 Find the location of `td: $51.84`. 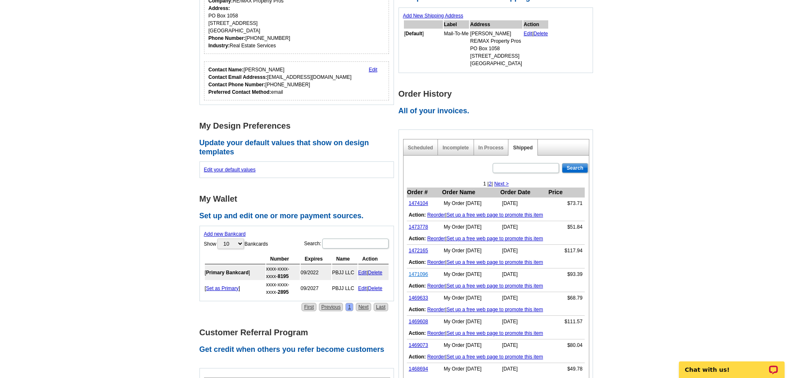

td: $51.84 is located at coordinates (566, 227).